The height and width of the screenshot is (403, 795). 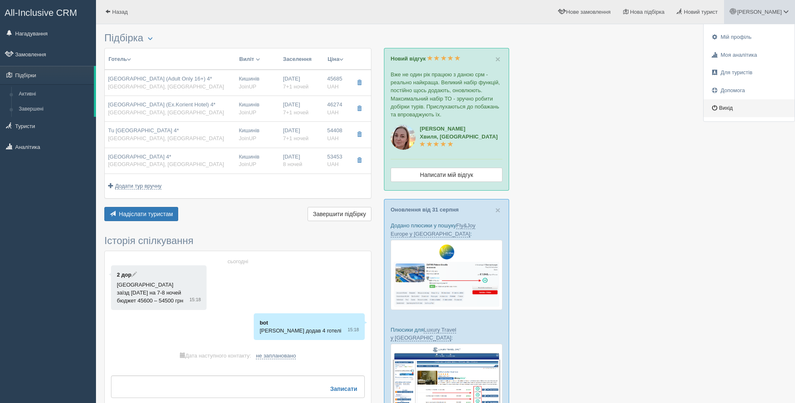 What do you see at coordinates (343, 389) in the screenshot?
I see `b: Записати` at bounding box center [343, 389].